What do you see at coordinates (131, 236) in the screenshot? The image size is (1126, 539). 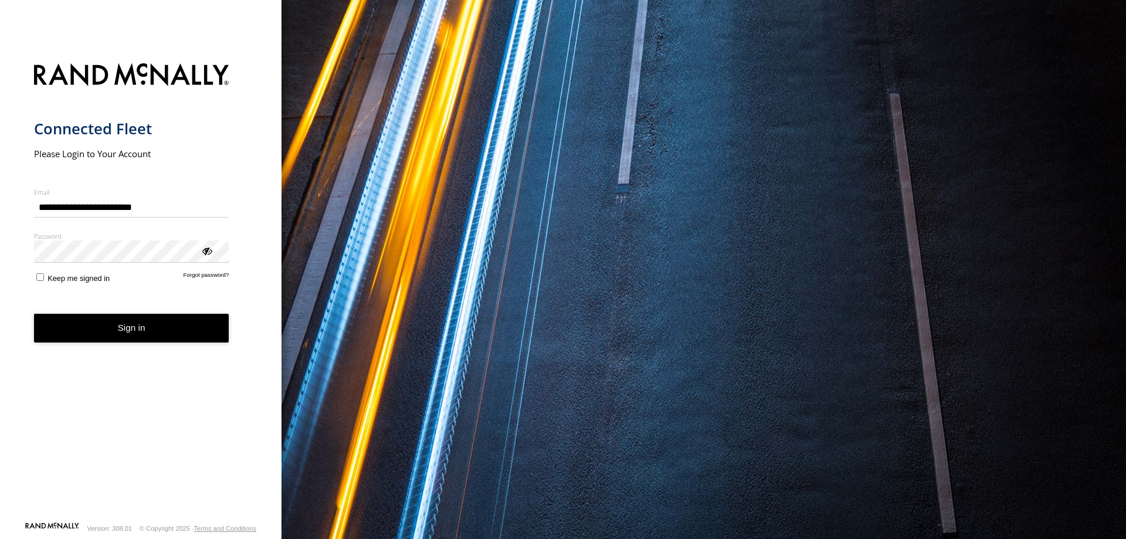 I see `label: Password` at bounding box center [131, 236].